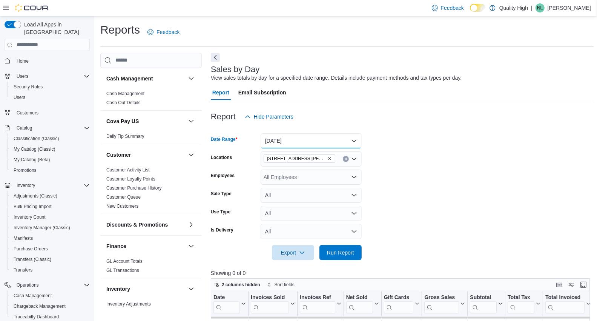 This screenshot has height=321, width=597. I want to click on span: Bulk Pricing Import, so click(32, 206).